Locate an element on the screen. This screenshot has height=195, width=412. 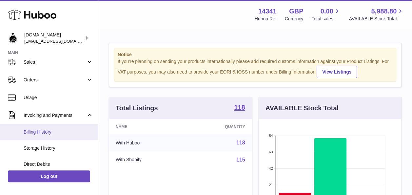
text: 42 is located at coordinates (271, 168).